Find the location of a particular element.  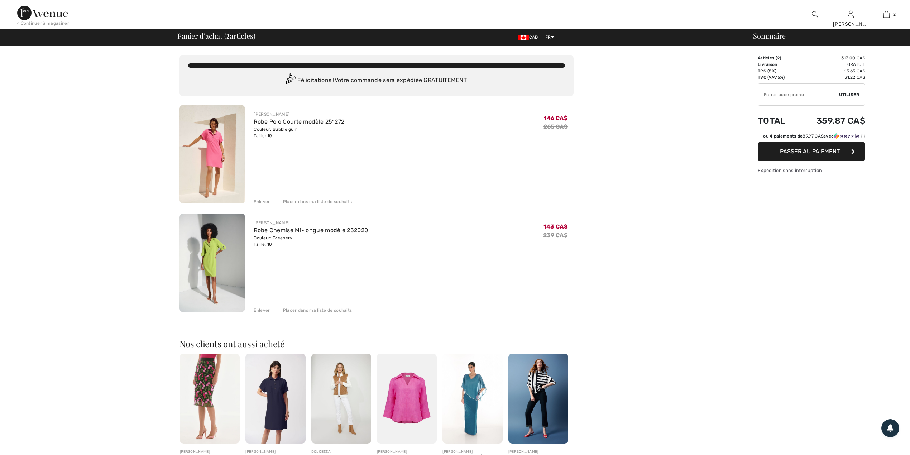

img: Canadian Dollar is located at coordinates (524, 38).